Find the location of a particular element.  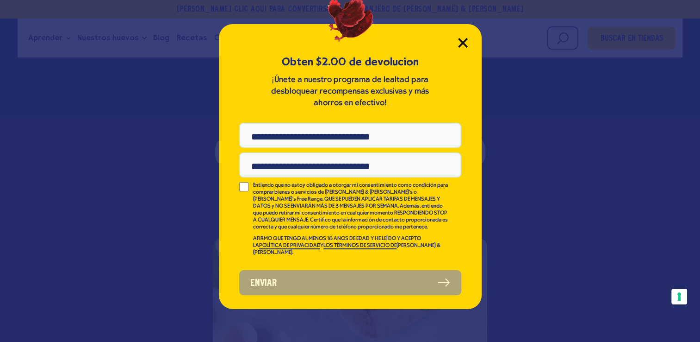

p: Entiendo que no estoy obligado a otorgar mi consentimiento como condición para comprar bienes o s... is located at coordinates (351, 206).